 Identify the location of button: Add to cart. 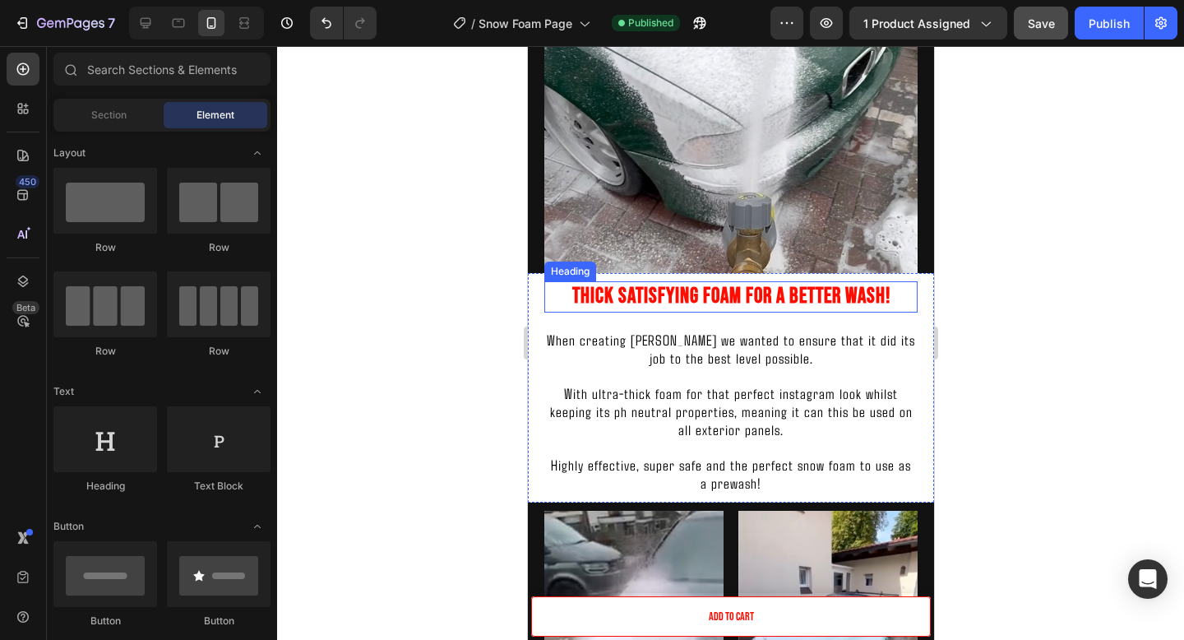
(203, 570).